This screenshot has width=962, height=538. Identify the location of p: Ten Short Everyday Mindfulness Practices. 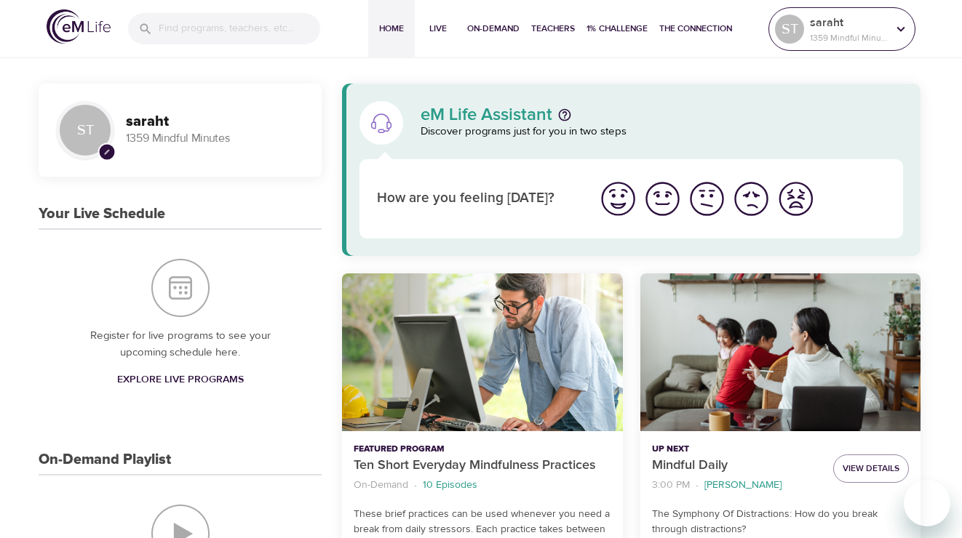
(482, 466).